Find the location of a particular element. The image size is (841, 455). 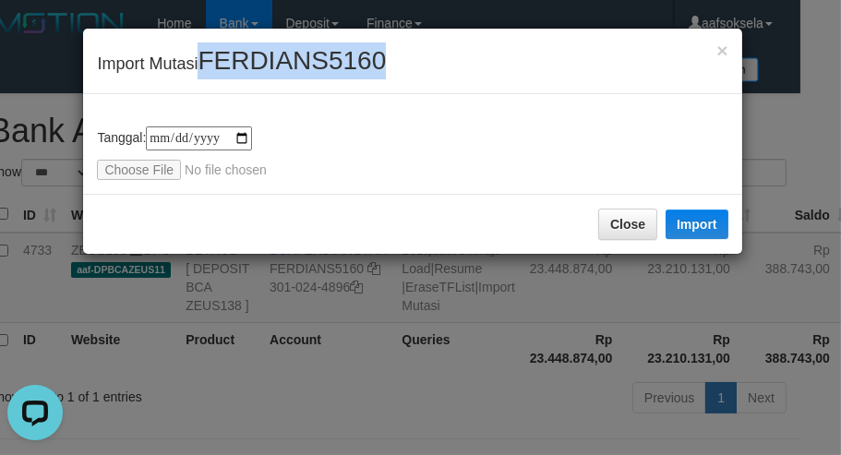

button: Import is located at coordinates (697, 224).